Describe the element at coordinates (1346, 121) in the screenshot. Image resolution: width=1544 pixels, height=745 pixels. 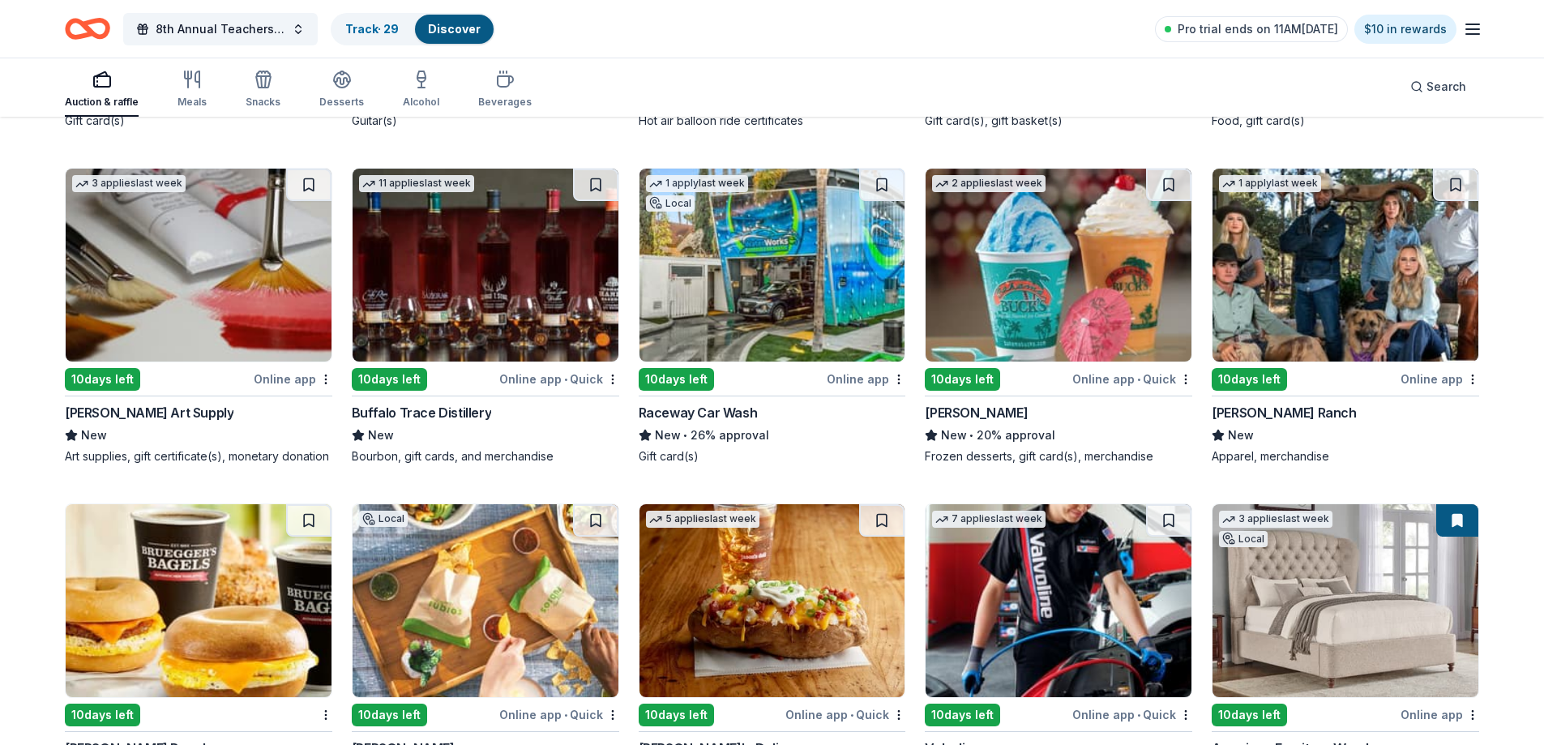
I see `div: Food, gift card(s)` at that location.